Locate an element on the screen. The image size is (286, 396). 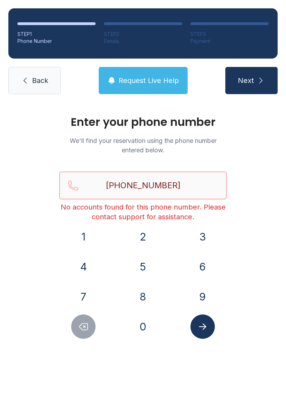
button: Submit lookup form is located at coordinates (202, 326).